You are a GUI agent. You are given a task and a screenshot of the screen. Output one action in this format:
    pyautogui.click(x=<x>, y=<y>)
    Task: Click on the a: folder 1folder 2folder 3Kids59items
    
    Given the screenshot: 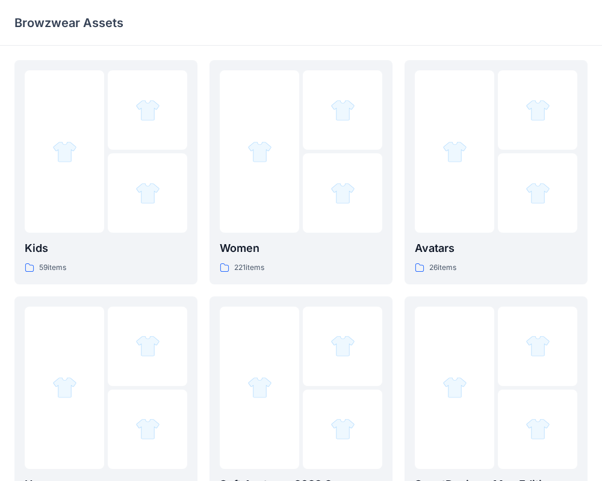 What is the action you would take?
    pyautogui.click(x=106, y=172)
    